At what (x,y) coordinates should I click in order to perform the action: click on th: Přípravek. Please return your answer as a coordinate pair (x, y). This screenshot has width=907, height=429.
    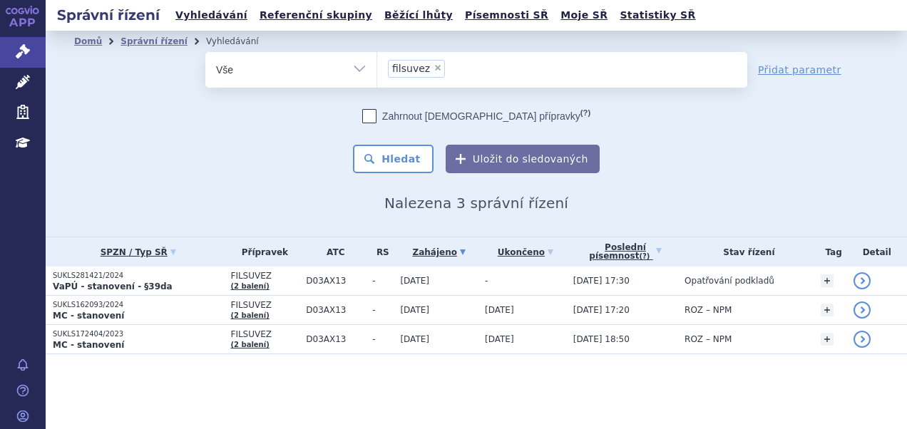
    Looking at the image, I should click on (261, 252).